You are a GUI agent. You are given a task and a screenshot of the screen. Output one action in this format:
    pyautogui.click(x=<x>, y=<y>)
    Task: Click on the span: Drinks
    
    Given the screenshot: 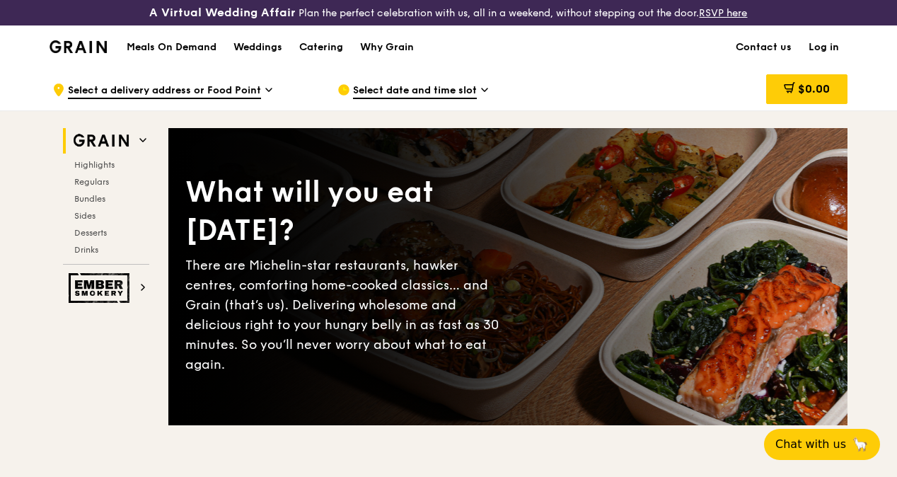 What is the action you would take?
    pyautogui.click(x=86, y=250)
    